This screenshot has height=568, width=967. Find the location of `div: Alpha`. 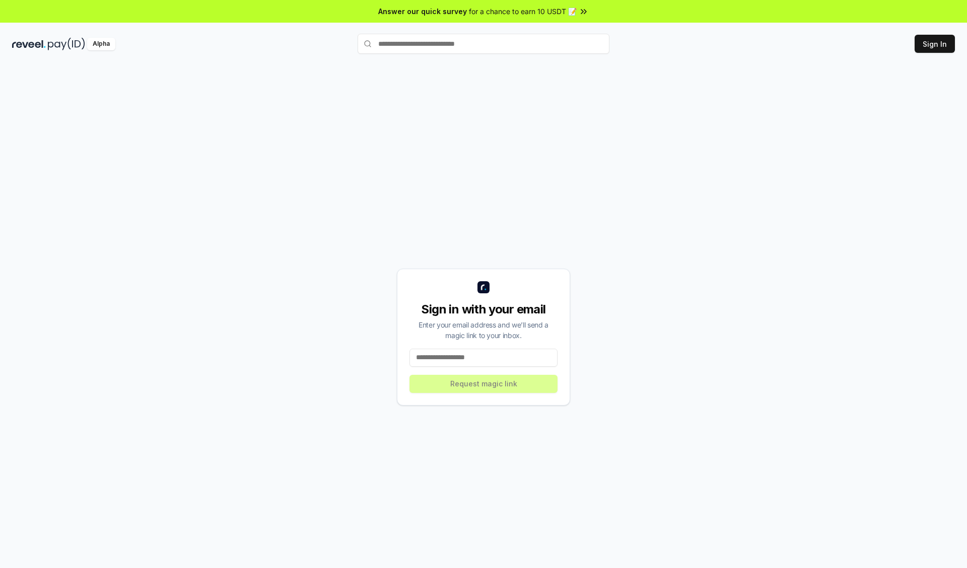

div: Alpha is located at coordinates (101, 44).